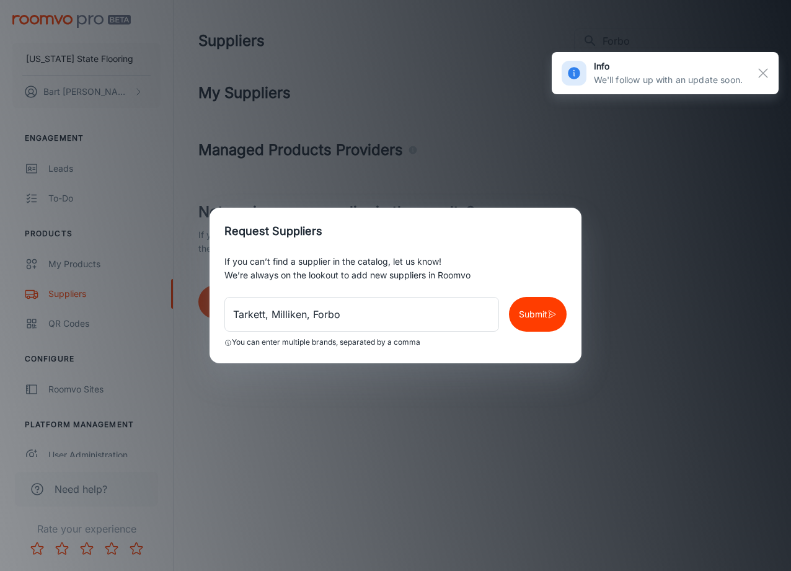 The height and width of the screenshot is (571, 791). Describe the element at coordinates (668, 80) in the screenshot. I see `p: We'll follow up with an update soon.` at that location.